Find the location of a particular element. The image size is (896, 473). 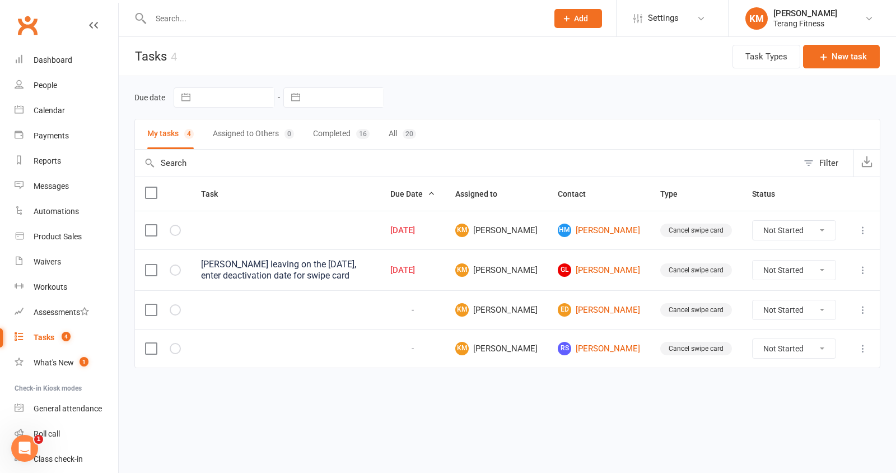

a: People is located at coordinates (66, 85).